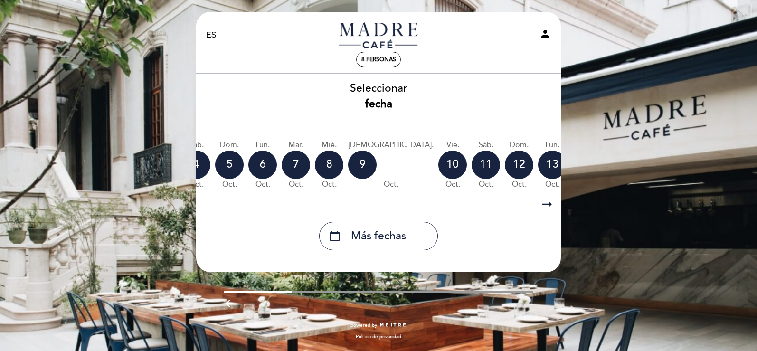 This screenshot has height=351, width=757. Describe the element at coordinates (452, 145) in the screenshot. I see `div: vie.` at that location.